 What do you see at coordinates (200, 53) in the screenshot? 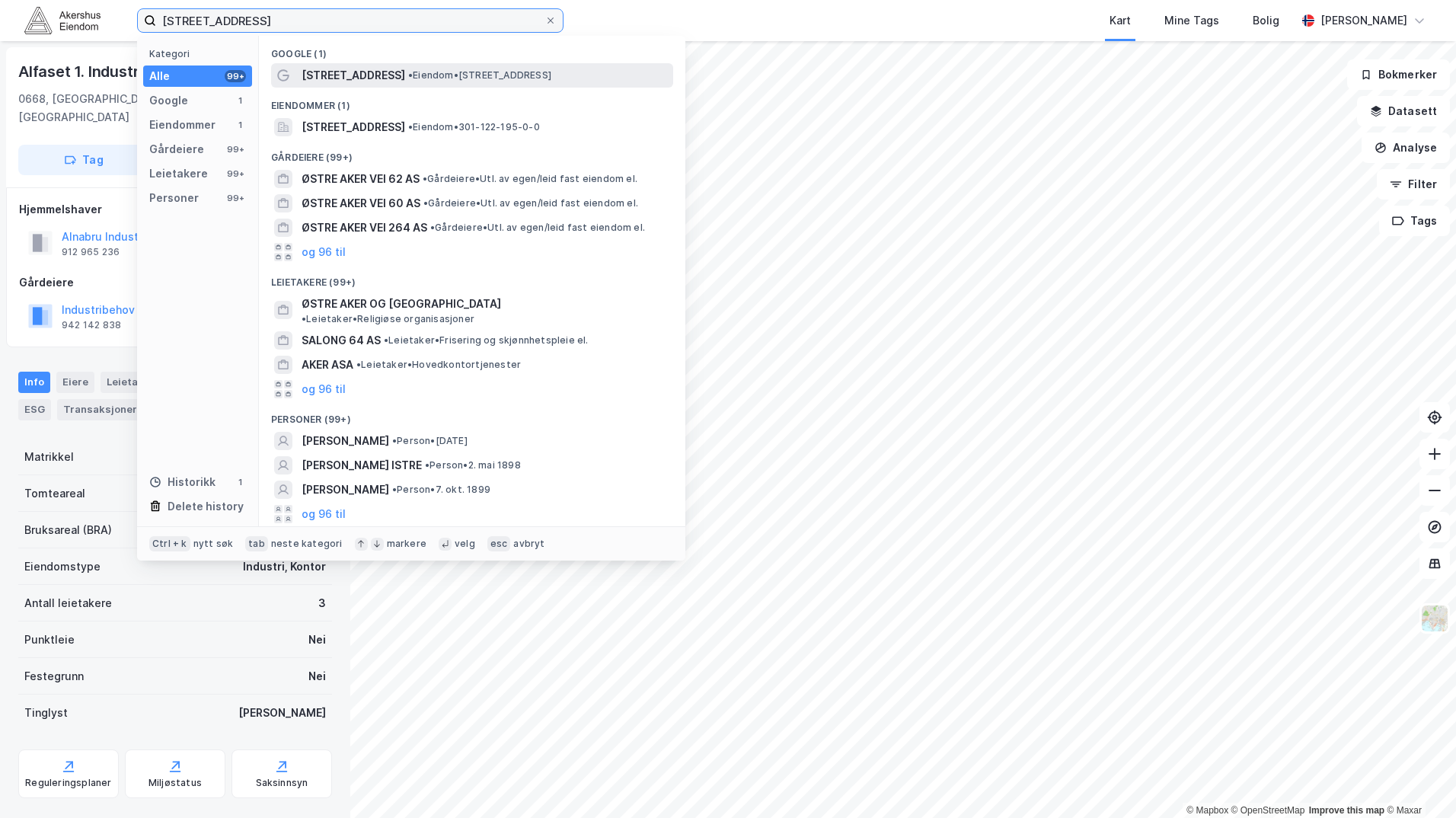
I see `div: Kategori` at bounding box center [200, 53].